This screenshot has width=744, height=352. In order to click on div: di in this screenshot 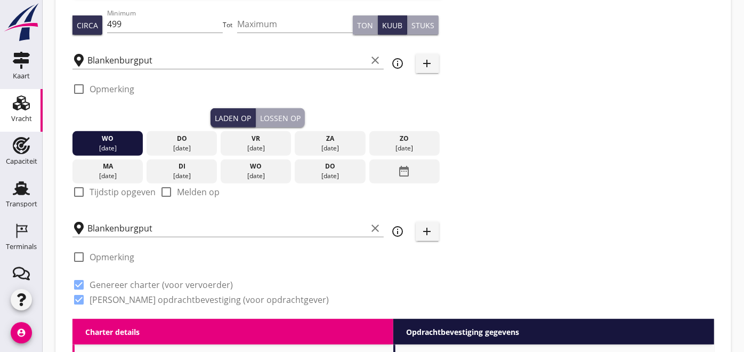, I will do `click(182, 166)`.